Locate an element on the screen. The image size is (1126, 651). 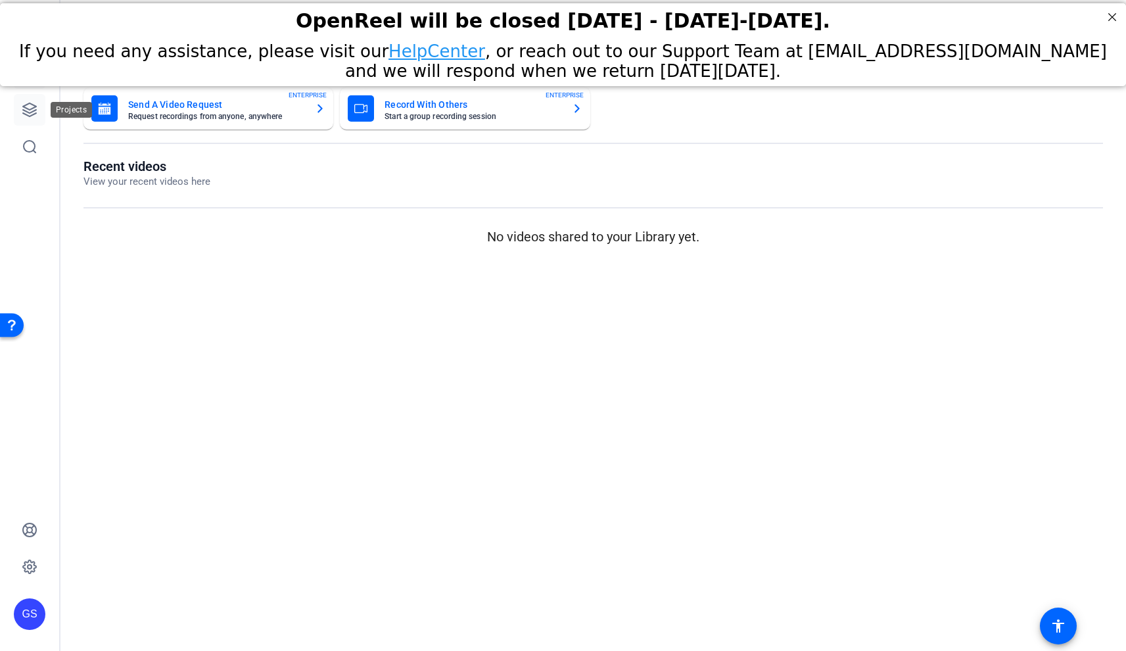
a: HelpCenter is located at coordinates (436, 48).